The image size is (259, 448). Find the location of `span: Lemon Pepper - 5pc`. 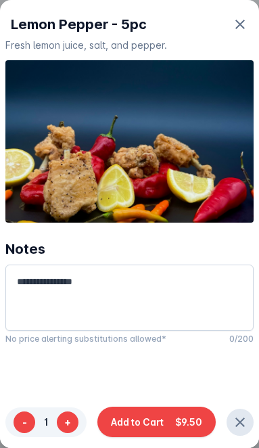

span: Lemon Pepper - 5pc is located at coordinates (78, 24).